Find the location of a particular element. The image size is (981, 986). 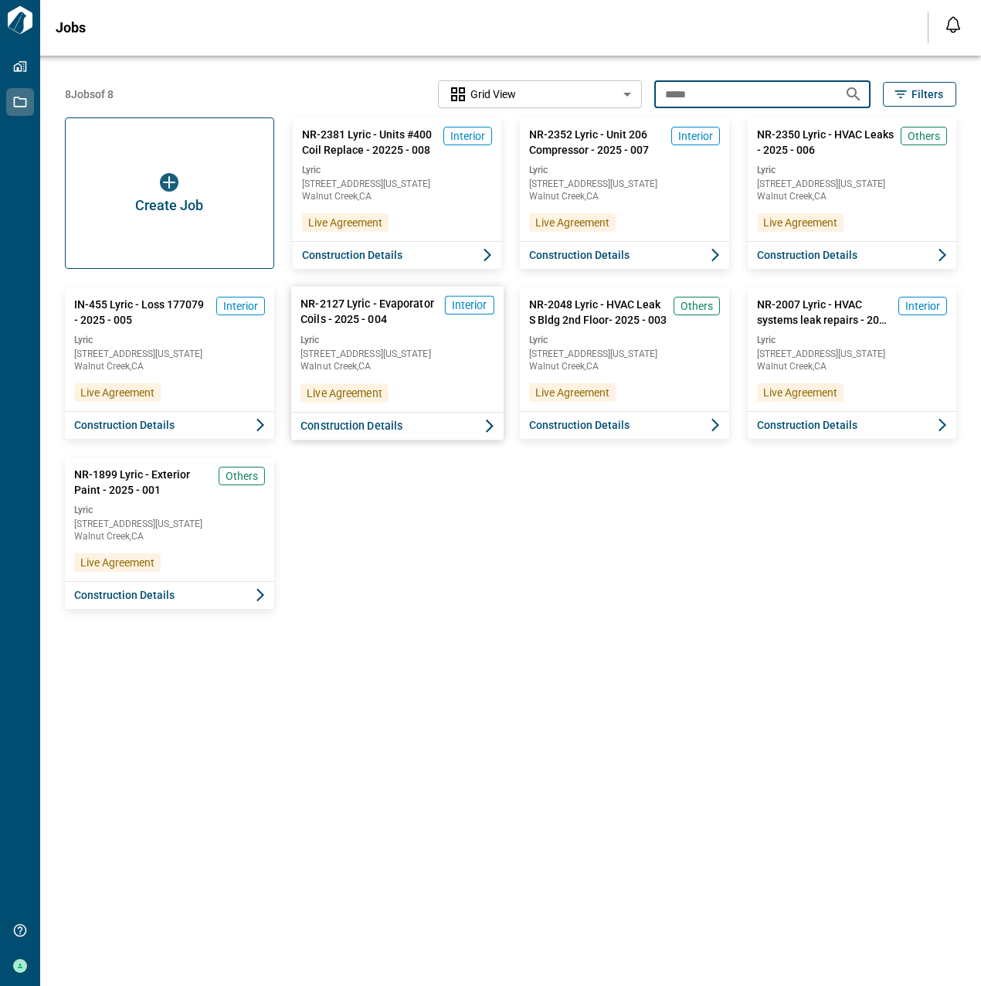

span: NR-1899 Lyric - Exterior Paint - 2025 - 001 is located at coordinates (143, 482).